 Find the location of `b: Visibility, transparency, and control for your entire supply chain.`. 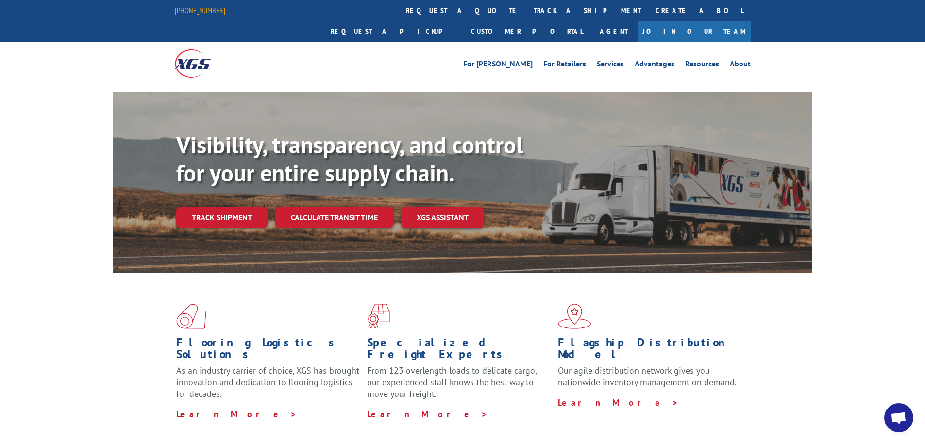

b: Visibility, transparency, and control for your entire supply chain. is located at coordinates (350, 159).